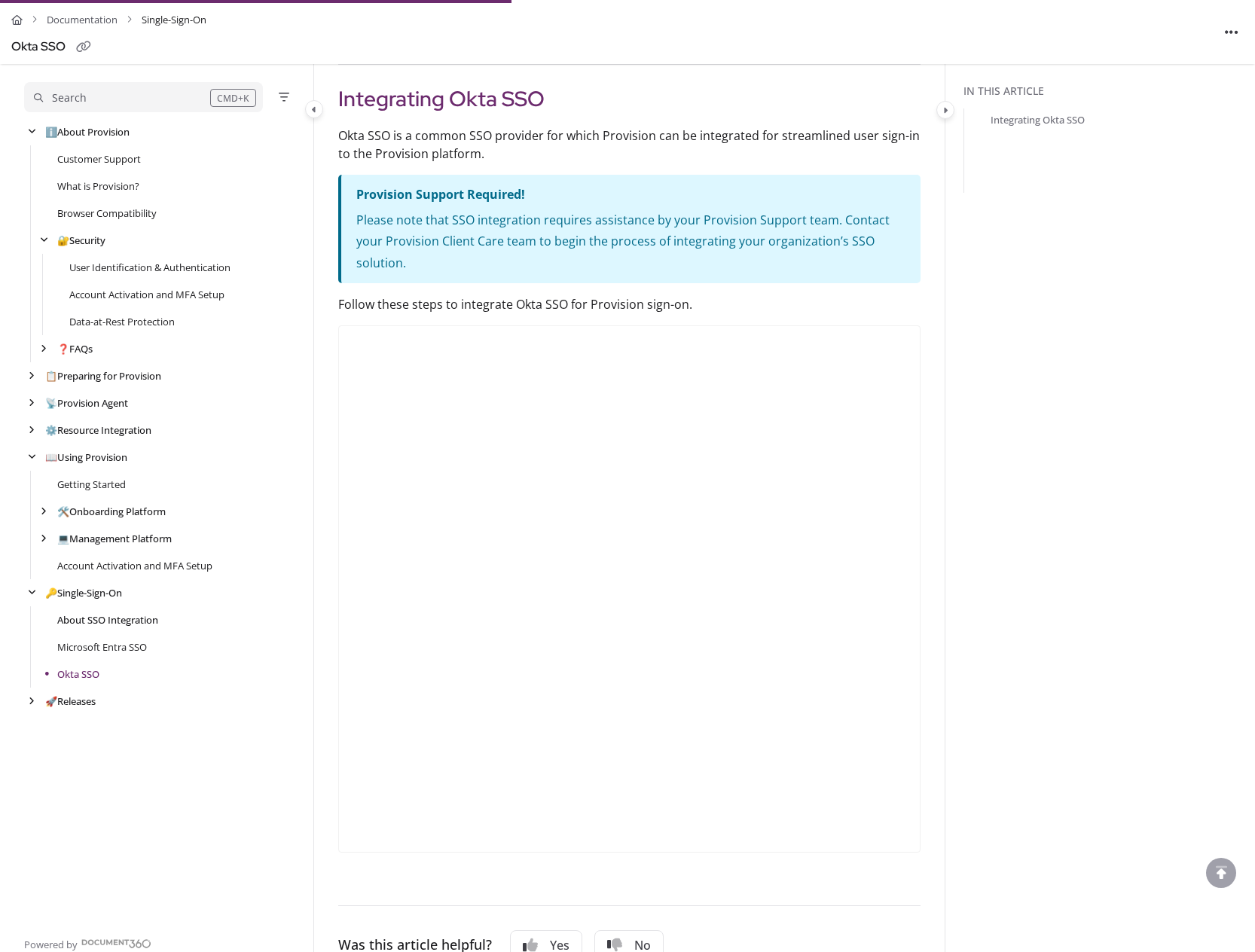 This screenshot has height=952, width=1255. What do you see at coordinates (86, 457) in the screenshot?
I see `a: Using Provision` at bounding box center [86, 457].